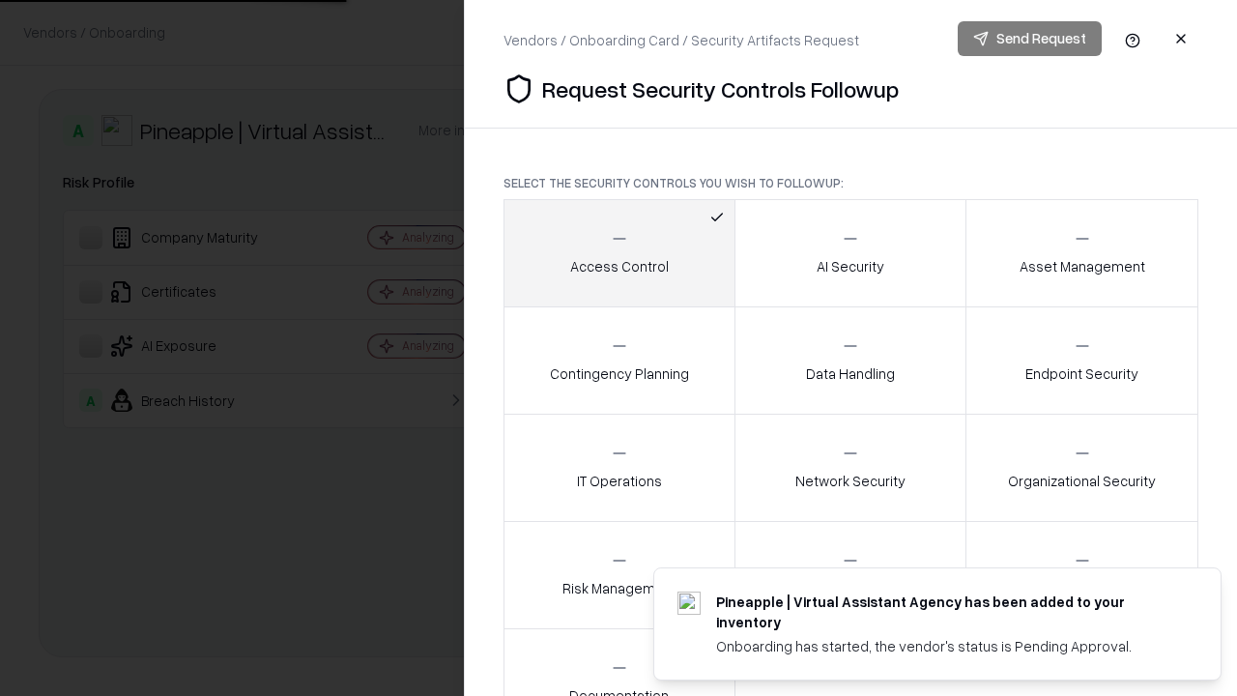  What do you see at coordinates (850, 253) in the screenshot?
I see `button: AI Security` at bounding box center [850, 253].